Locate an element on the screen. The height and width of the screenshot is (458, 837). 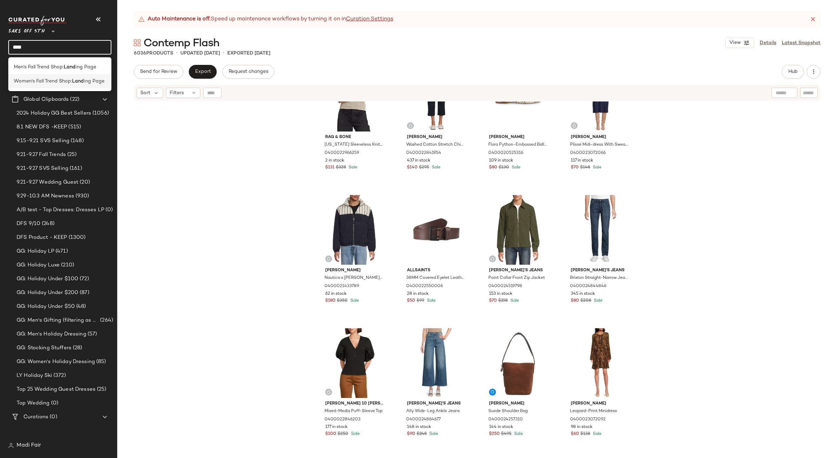
span: (1056) is located at coordinates (100, 113).